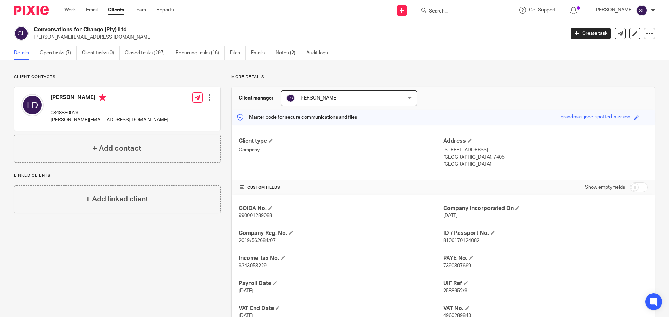 The height and width of the screenshot is (317, 669). Describe the element at coordinates (319, 53) in the screenshot. I see `a: Audit logs` at that location.